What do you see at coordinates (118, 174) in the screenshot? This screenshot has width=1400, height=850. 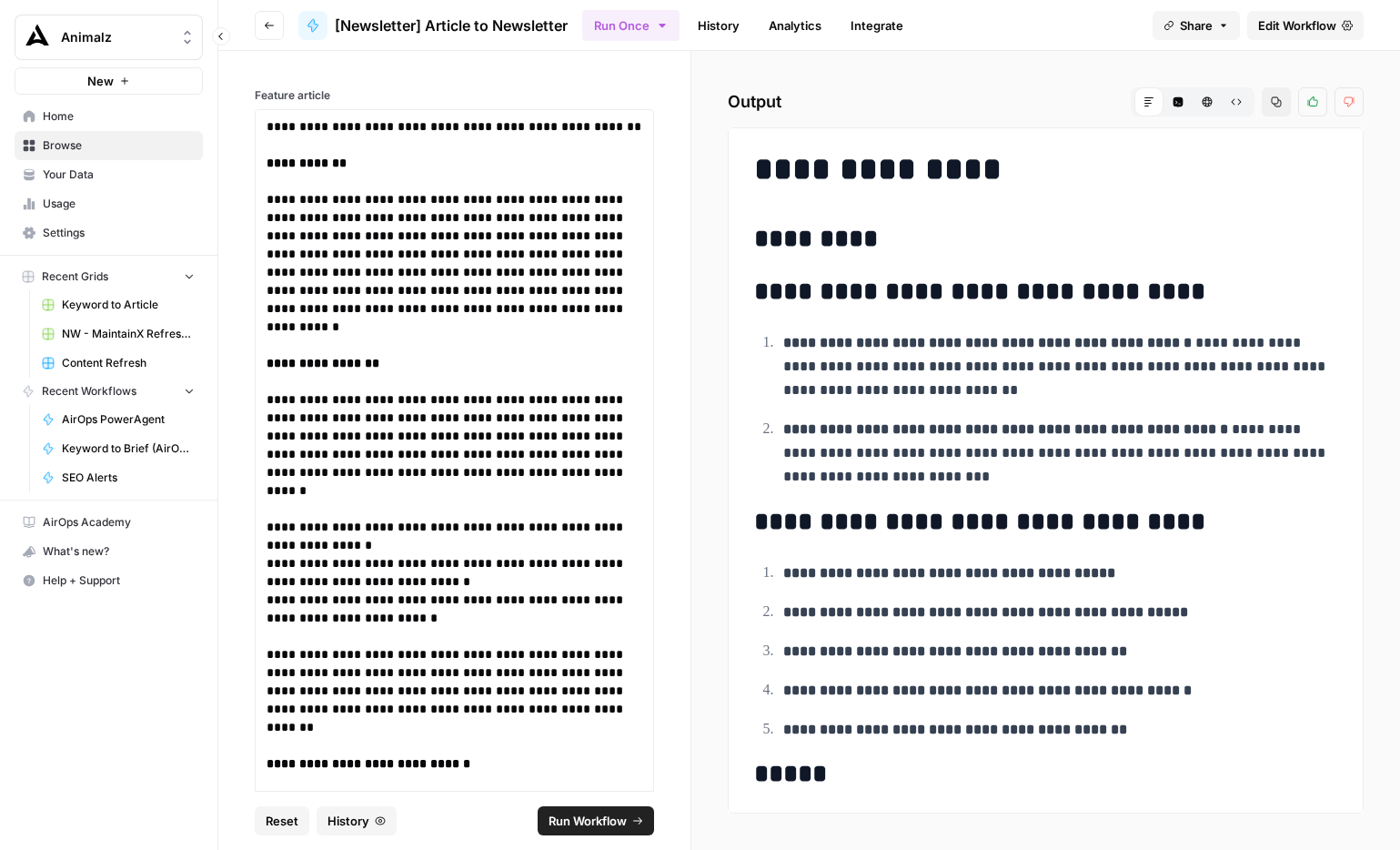 I see `span: Your Data` at bounding box center [118, 174].